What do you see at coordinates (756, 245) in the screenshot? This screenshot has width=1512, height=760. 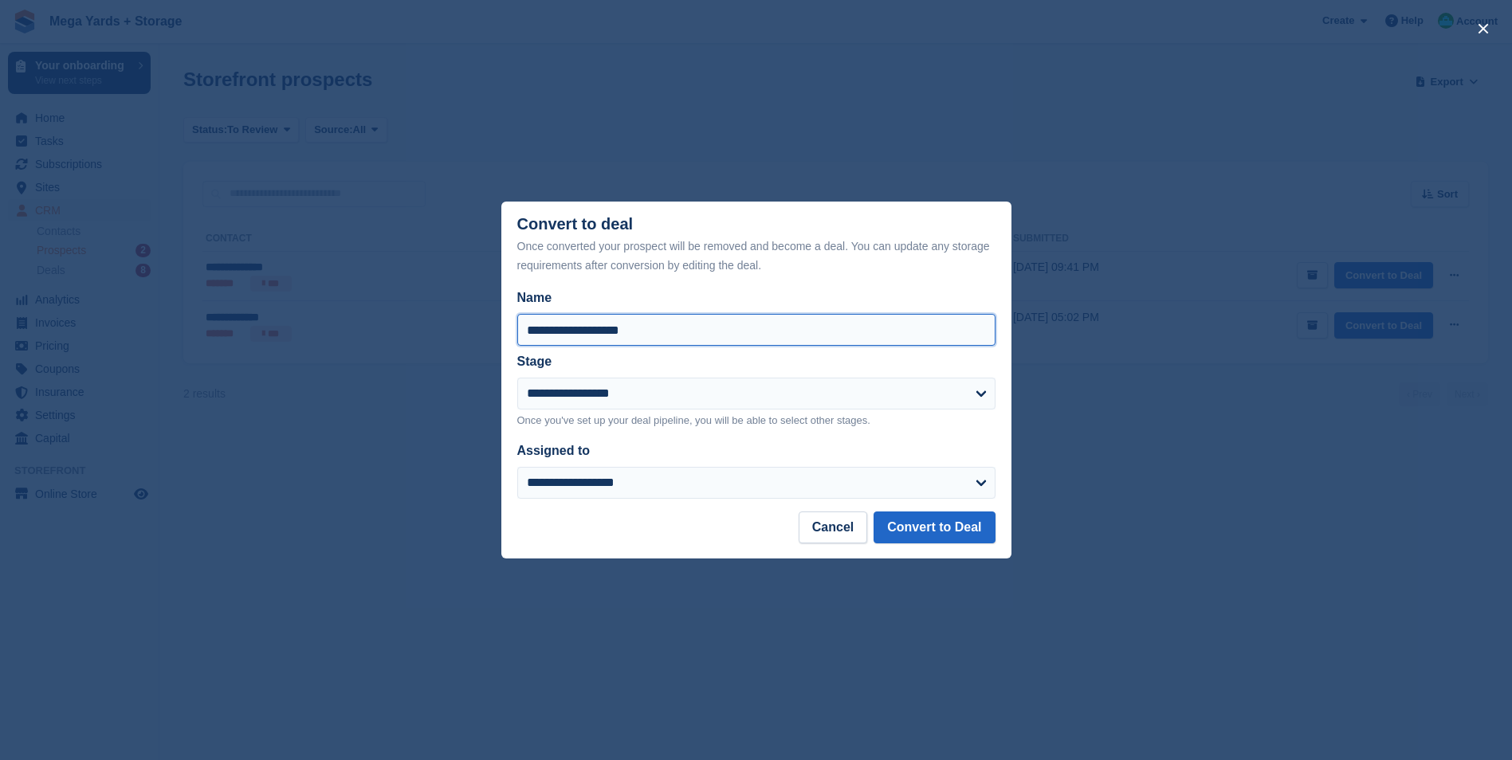 I see `div: Convert to deal` at bounding box center [756, 245].